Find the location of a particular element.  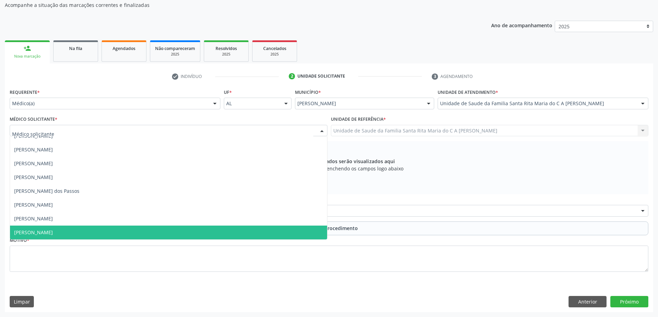

label: UF is located at coordinates (228, 92).